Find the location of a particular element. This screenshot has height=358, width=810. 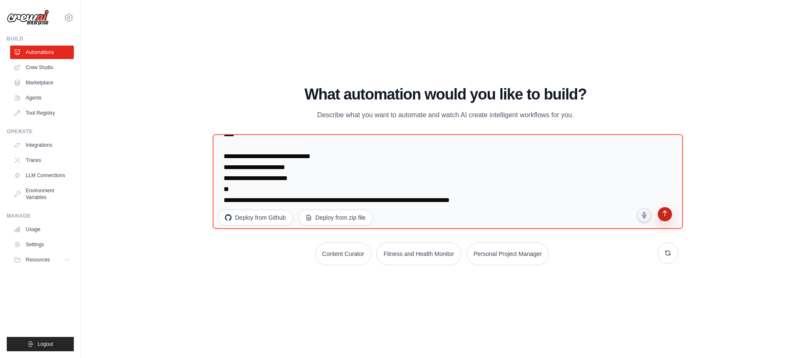

div: Operate is located at coordinates (40, 132).